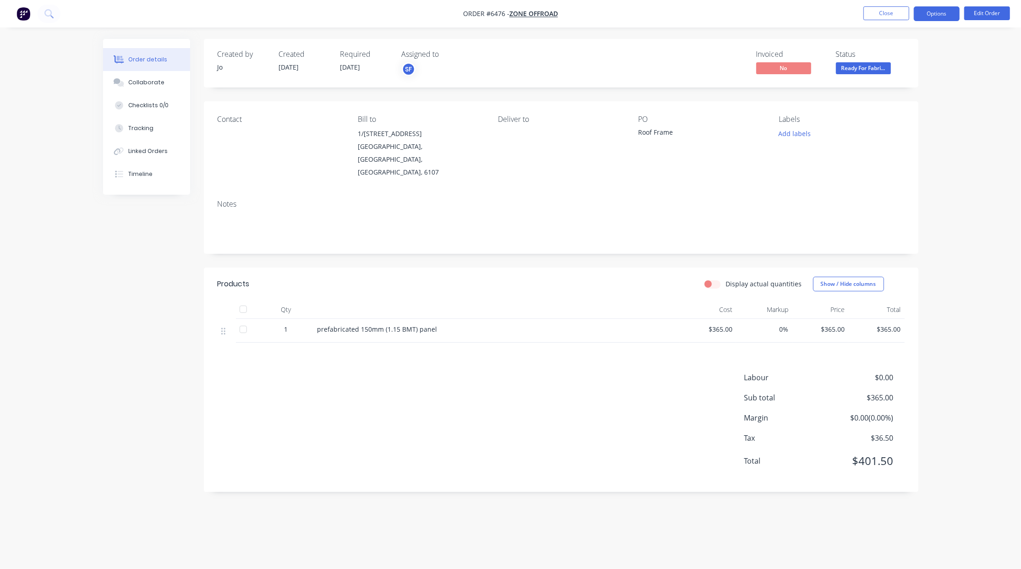  What do you see at coordinates (486, 14) in the screenshot?
I see `span: Order #6476 -` at bounding box center [486, 14].